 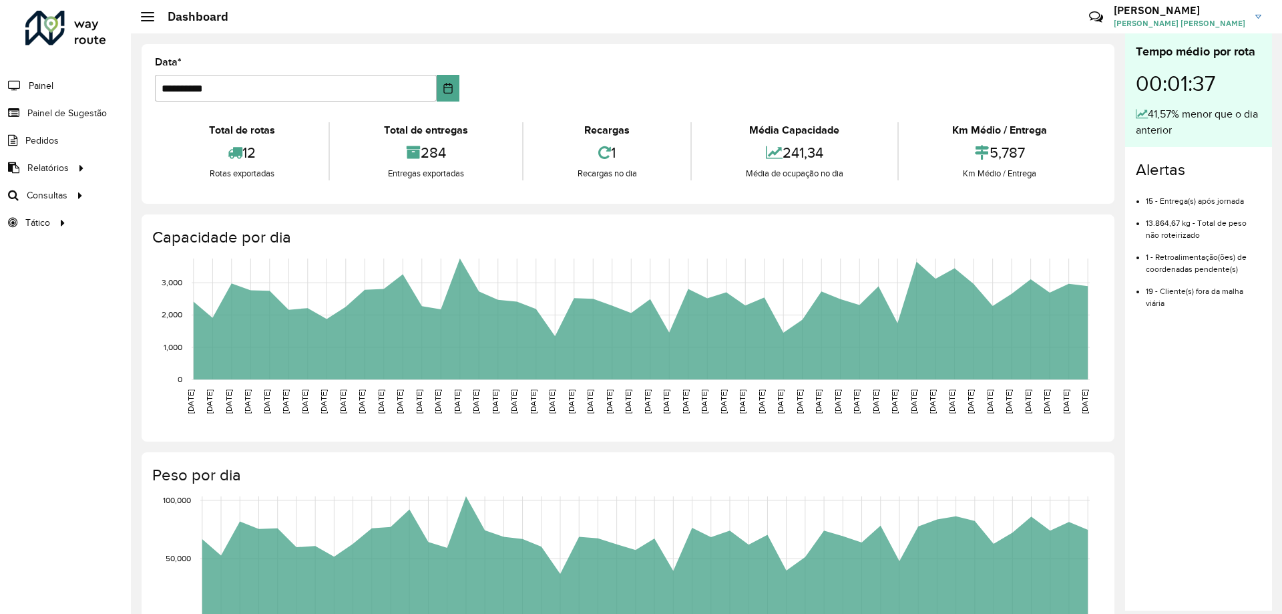 What do you see at coordinates (794, 174) in the screenshot?
I see `div: Média de ocupação no dia` at bounding box center [794, 174].